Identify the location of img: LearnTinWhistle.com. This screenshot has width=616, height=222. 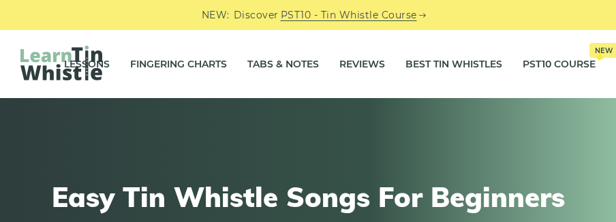
(61, 63).